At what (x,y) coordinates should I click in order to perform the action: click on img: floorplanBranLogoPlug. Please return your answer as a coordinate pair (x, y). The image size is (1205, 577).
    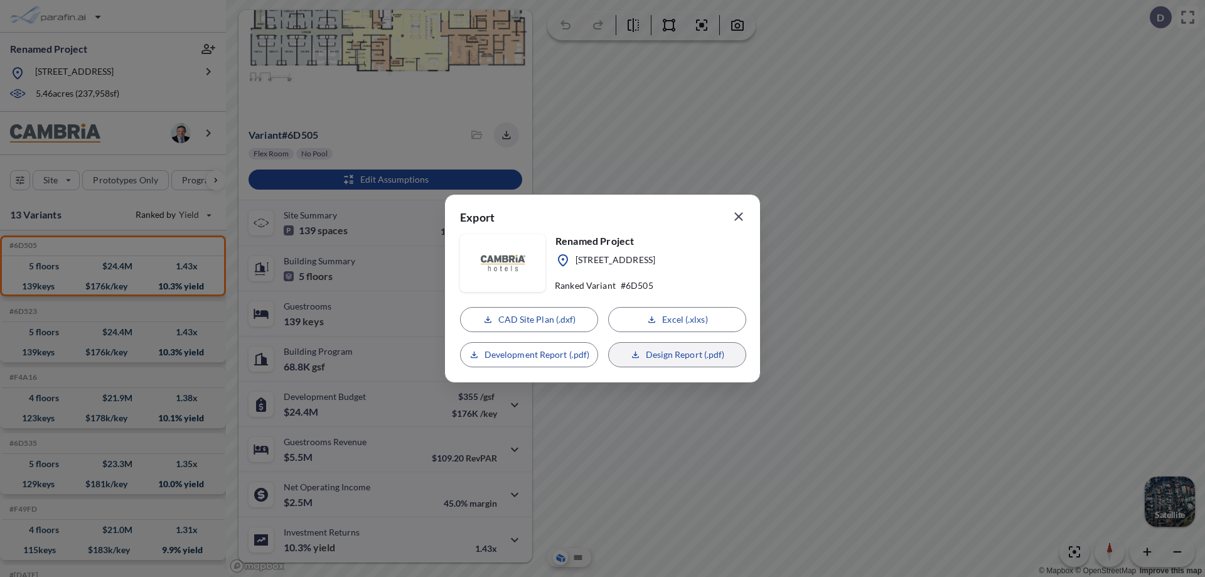
    Looking at the image, I should click on (503, 262).